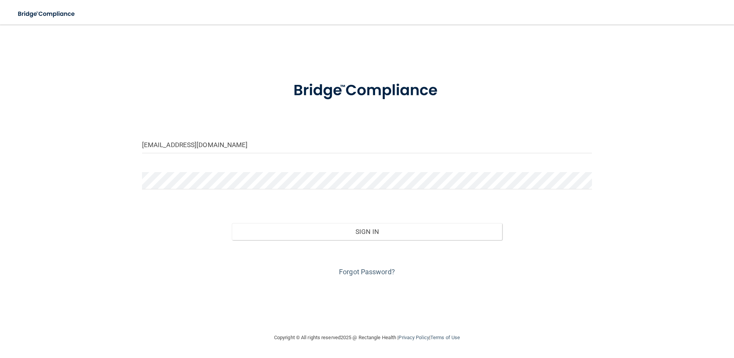 Image resolution: width=734 pixels, height=358 pixels. Describe the element at coordinates (367, 231) in the screenshot. I see `button: Sign In` at that location.